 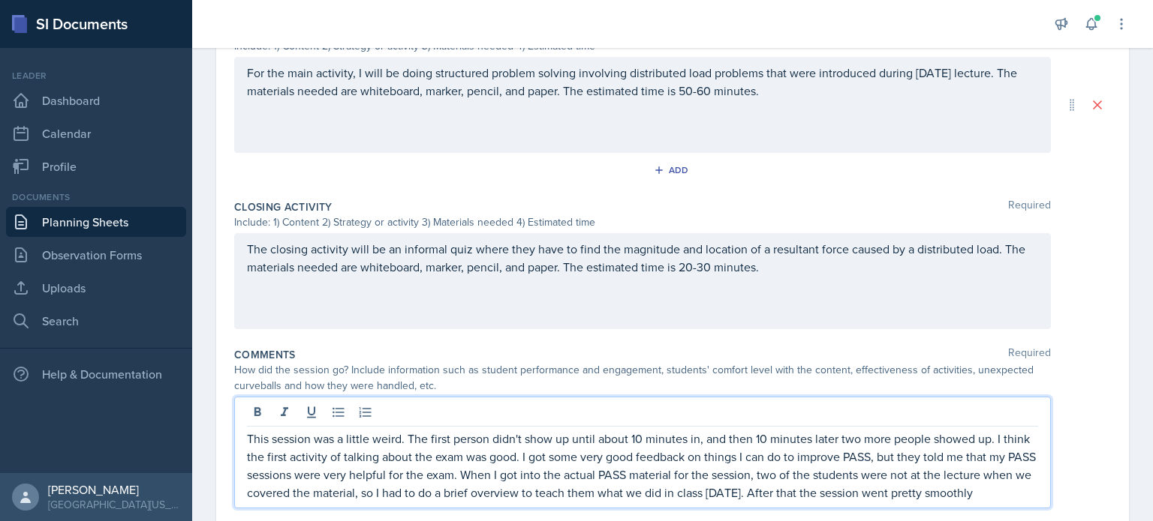 I want to click on a: Uploads, so click(x=96, y=288).